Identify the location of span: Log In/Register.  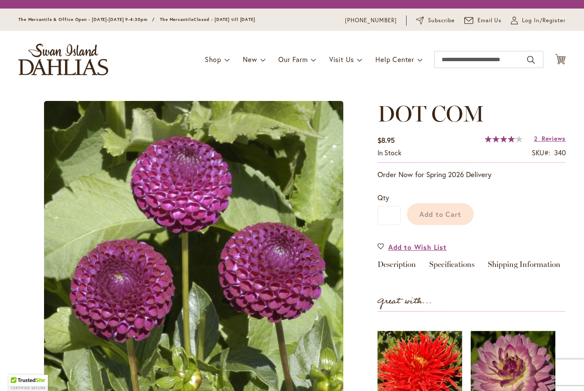
(544, 21).